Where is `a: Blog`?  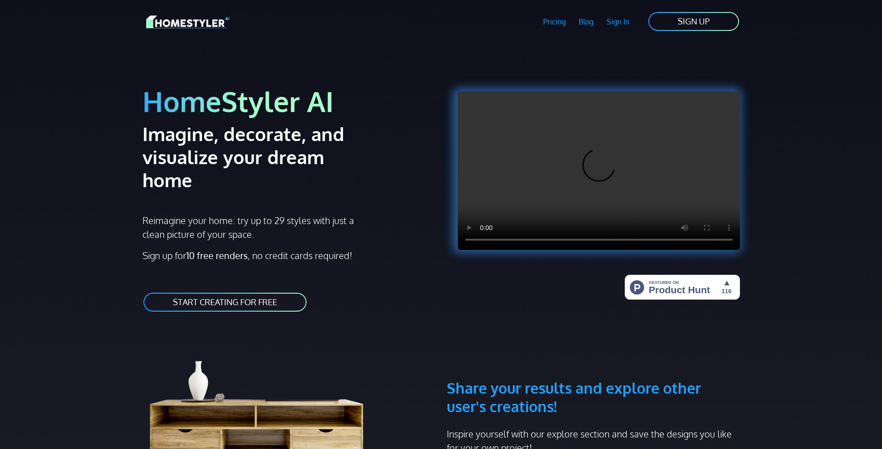 a: Blog is located at coordinates (586, 22).